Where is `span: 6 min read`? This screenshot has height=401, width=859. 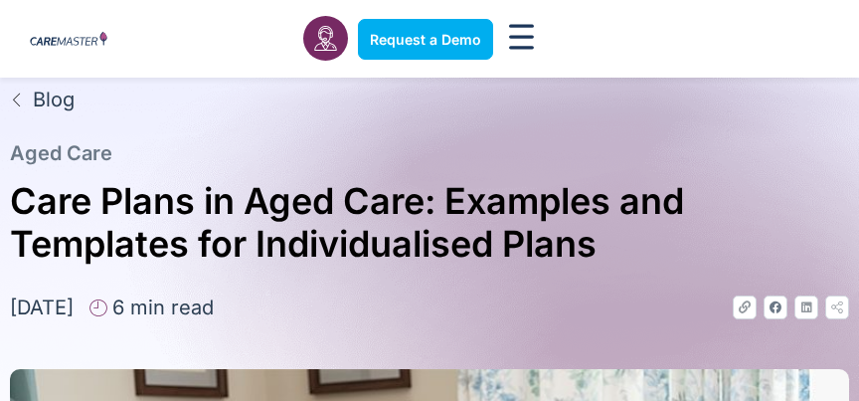 span: 6 min read is located at coordinates (160, 307).